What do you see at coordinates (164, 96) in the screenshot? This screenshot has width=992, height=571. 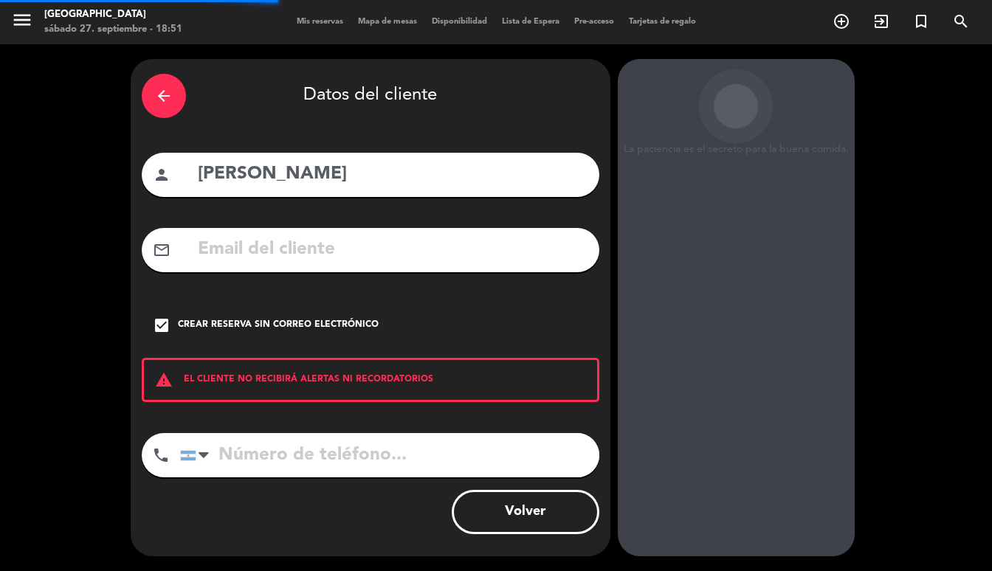 I see `i: arrow_back` at bounding box center [164, 96].